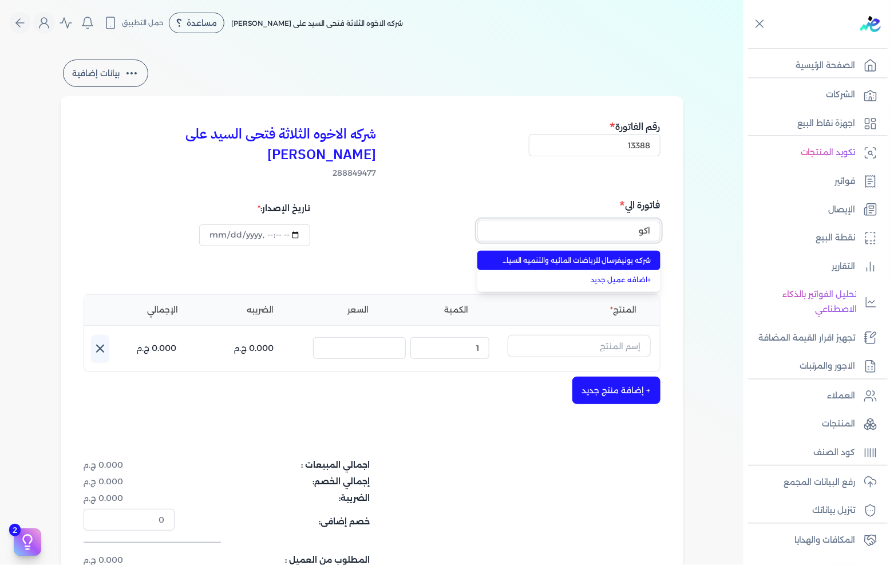 Image resolution: width=890 pixels, height=565 pixels. Describe the element at coordinates (835, 238) in the screenshot. I see `p: نقطة البيع` at that location.